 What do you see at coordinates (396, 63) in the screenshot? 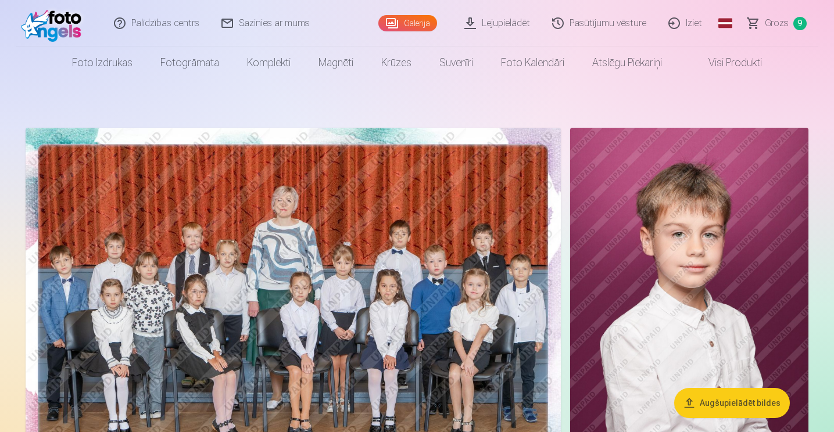
I see `a: Krūzes` at bounding box center [396, 63].